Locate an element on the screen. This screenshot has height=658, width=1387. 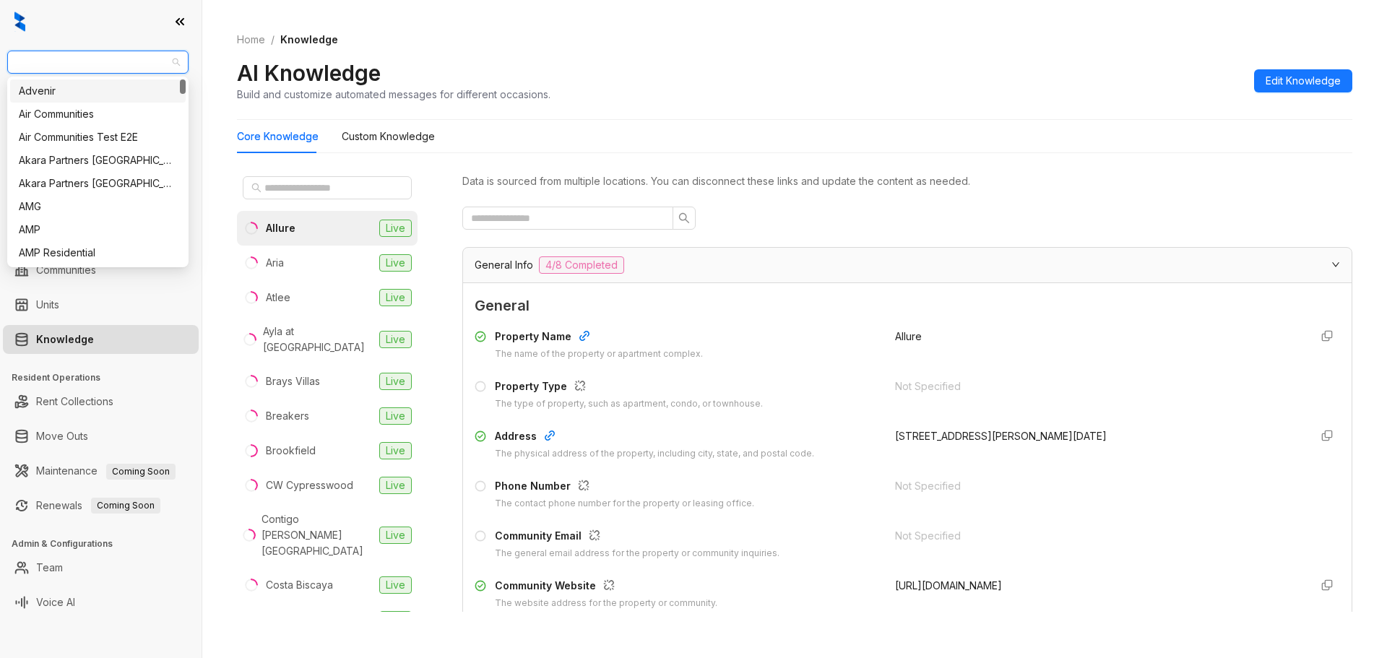
a: Voice AI is located at coordinates (56, 602).